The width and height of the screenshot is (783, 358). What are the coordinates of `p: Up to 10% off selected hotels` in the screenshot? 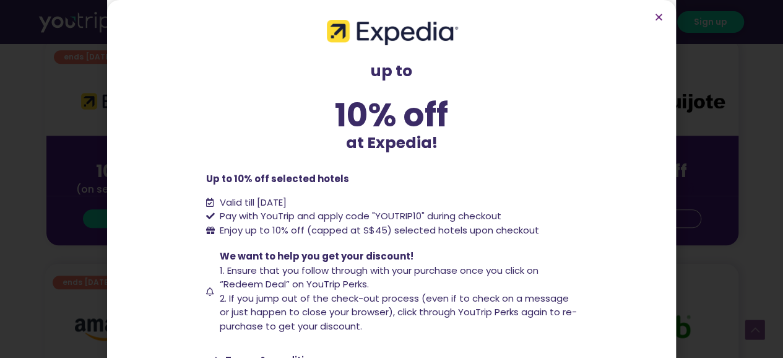 It's located at (392, 179).